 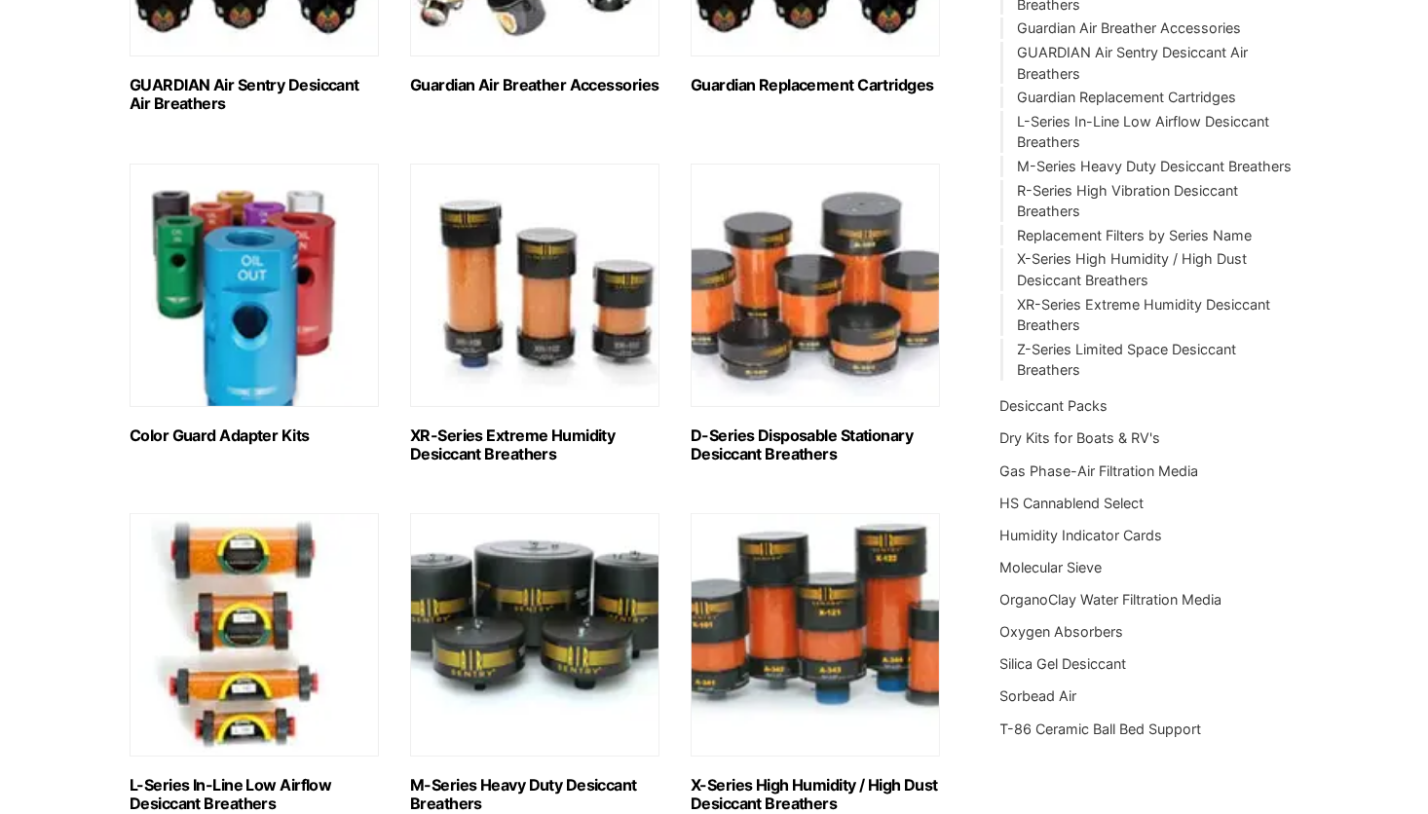 What do you see at coordinates (535, 445) in the screenshot?
I see `h2: XR-Series Extreme Humidity Desiccant Breathers` at bounding box center [535, 445].